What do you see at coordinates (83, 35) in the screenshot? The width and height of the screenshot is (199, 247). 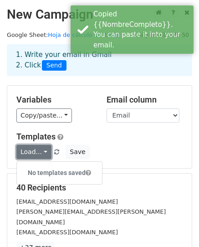 I see `a: Hoja de cálculo sin título` at bounding box center [83, 35].